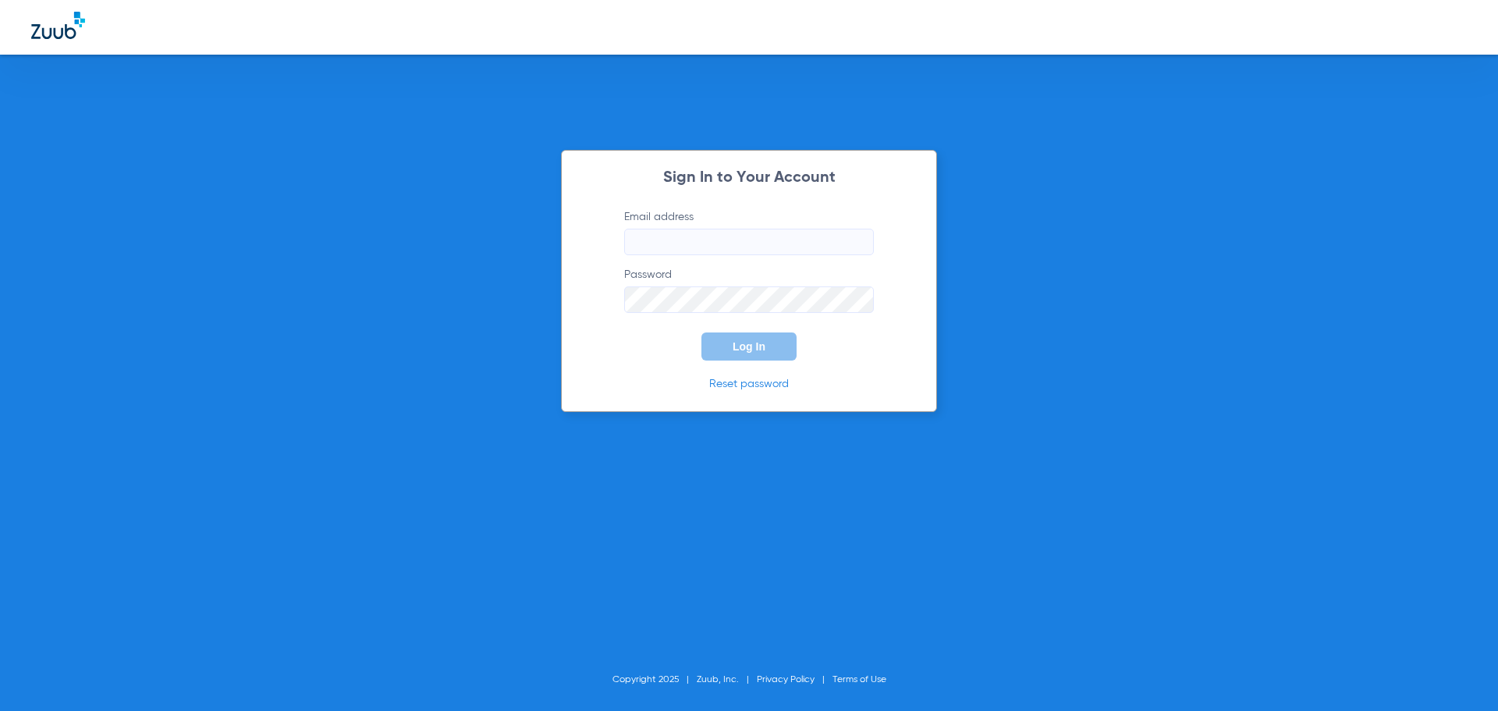  I want to click on li: Zuub, Inc., so click(726, 679).